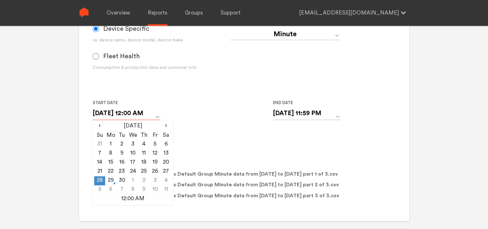 The height and width of the screenshot is (229, 488). Describe the element at coordinates (122, 171) in the screenshot. I see `td: 23` at that location.